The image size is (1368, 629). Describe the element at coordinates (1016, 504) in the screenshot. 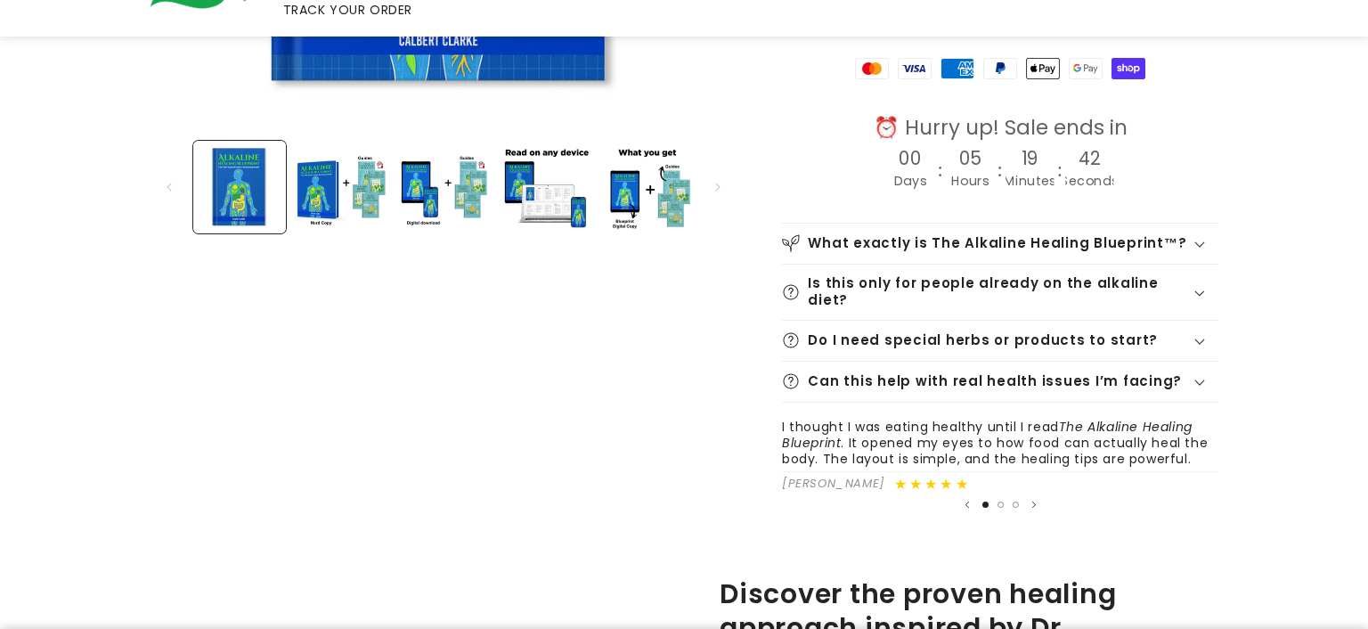

I see `button: Load slide 3 of 3` at that location.